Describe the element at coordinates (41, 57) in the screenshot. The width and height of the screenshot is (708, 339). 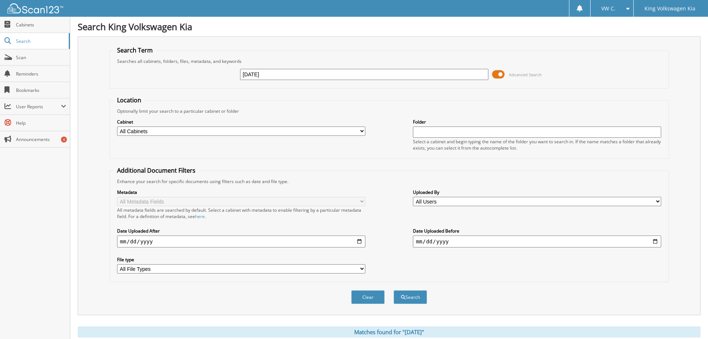
I see `span: Scan` at that location.